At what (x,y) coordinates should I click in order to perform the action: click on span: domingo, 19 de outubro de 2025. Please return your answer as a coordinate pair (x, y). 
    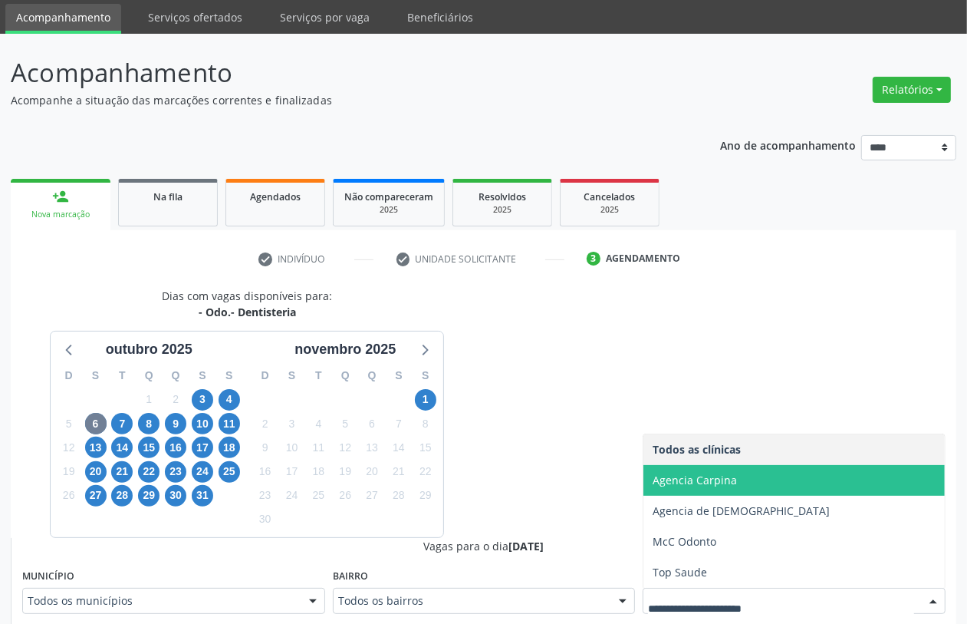
    Looking at the image, I should click on (69, 472).